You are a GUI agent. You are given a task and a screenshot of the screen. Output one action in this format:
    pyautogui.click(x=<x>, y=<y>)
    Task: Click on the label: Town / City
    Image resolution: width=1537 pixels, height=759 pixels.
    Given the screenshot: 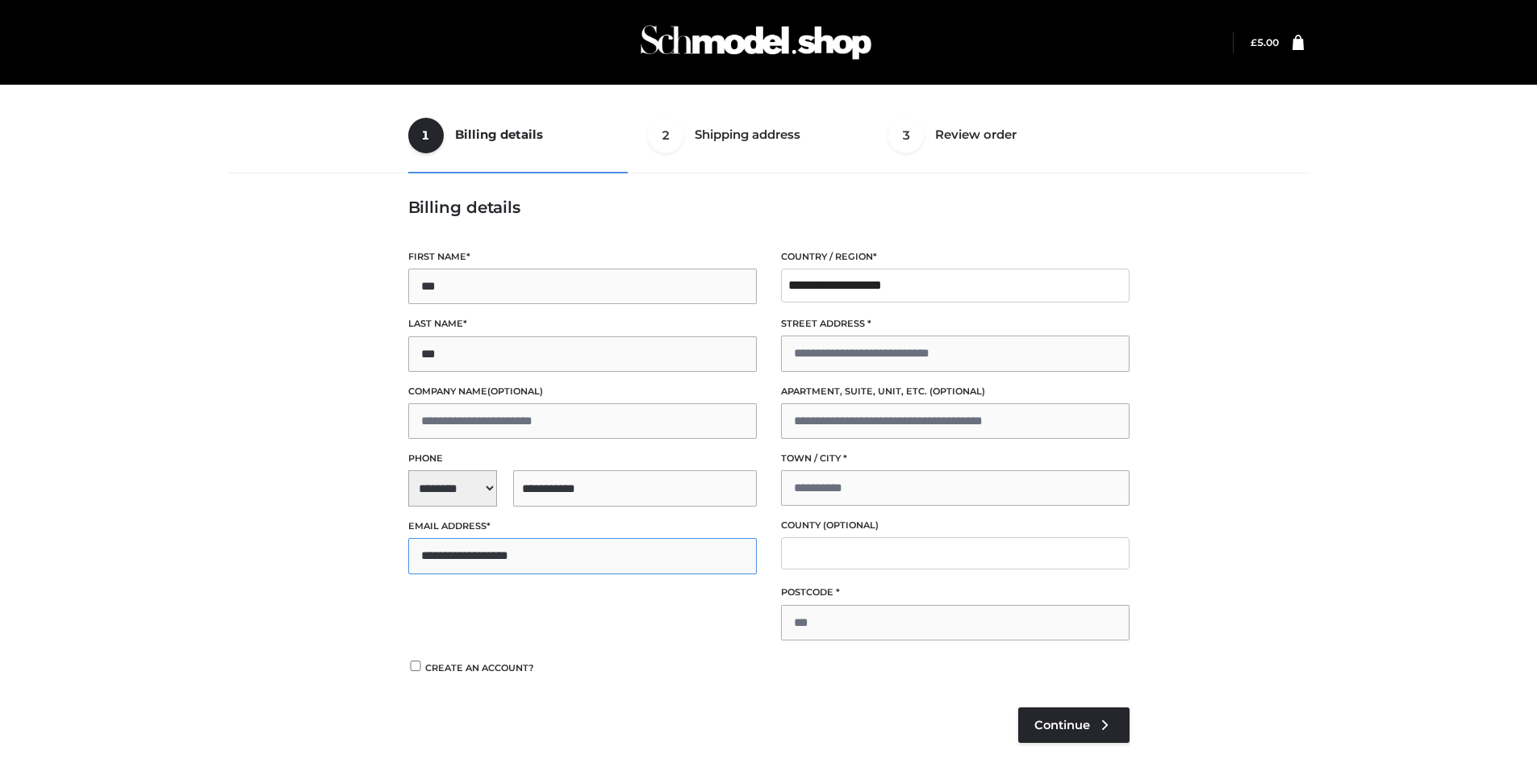 What is the action you would take?
    pyautogui.click(x=956, y=458)
    